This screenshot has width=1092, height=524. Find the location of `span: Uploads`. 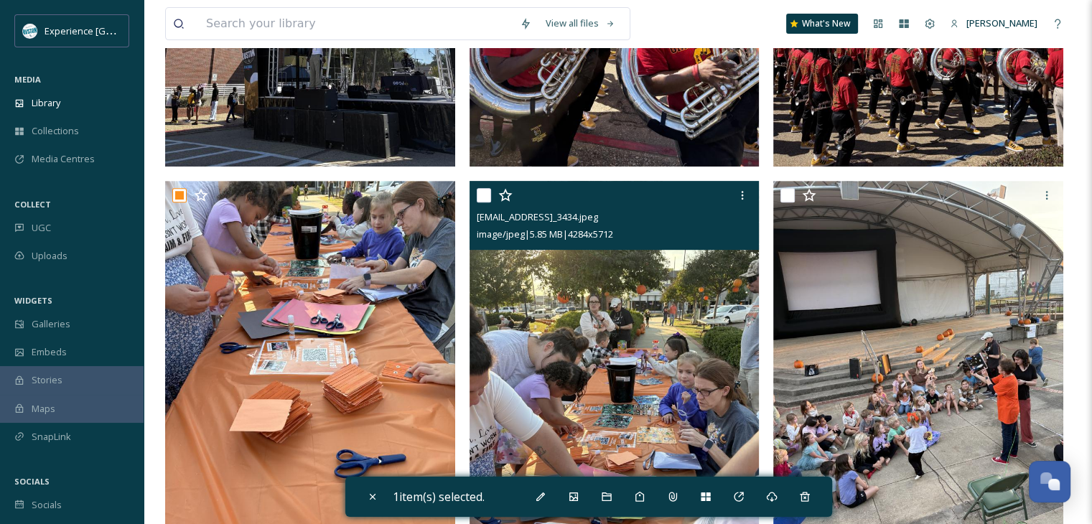

span: Uploads is located at coordinates (50, 256).